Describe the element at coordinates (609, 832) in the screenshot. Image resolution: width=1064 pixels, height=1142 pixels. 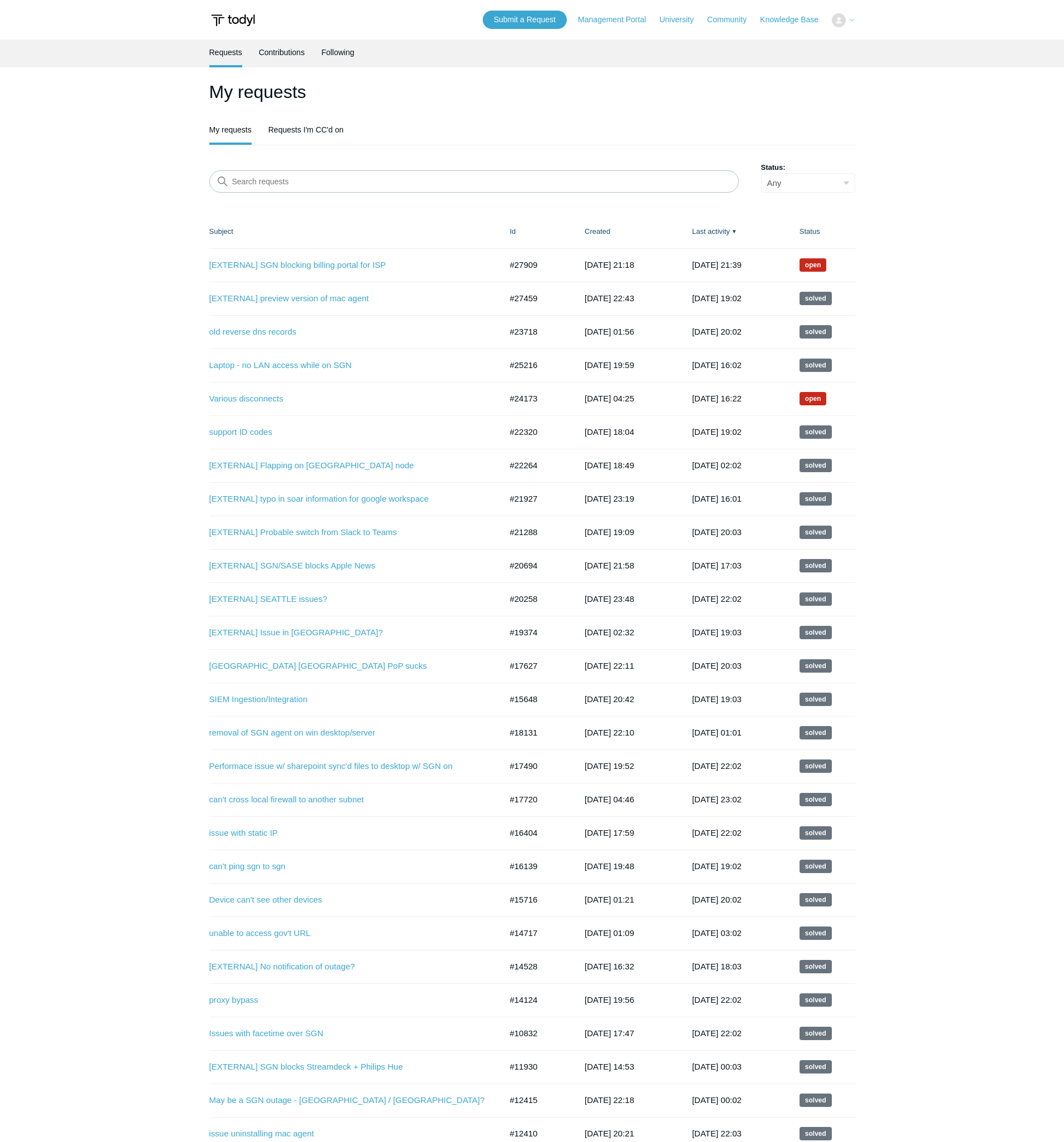
I see `time: 2024-03-12T17:59:06+00:00` at that location.